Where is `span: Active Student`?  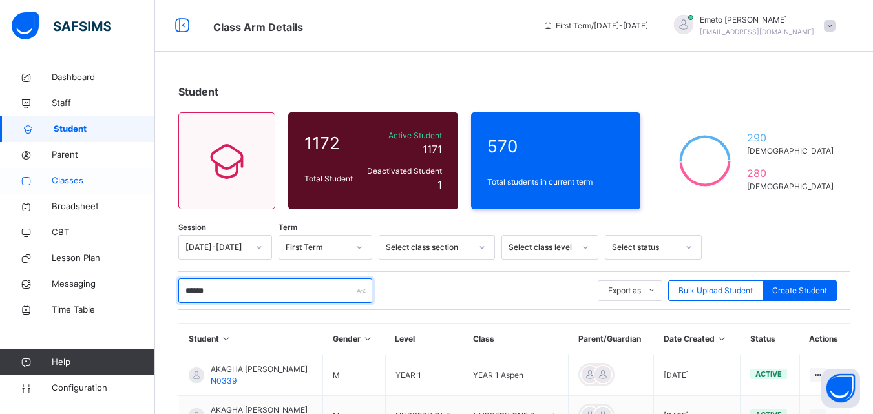 span: Active Student is located at coordinates (403, 136).